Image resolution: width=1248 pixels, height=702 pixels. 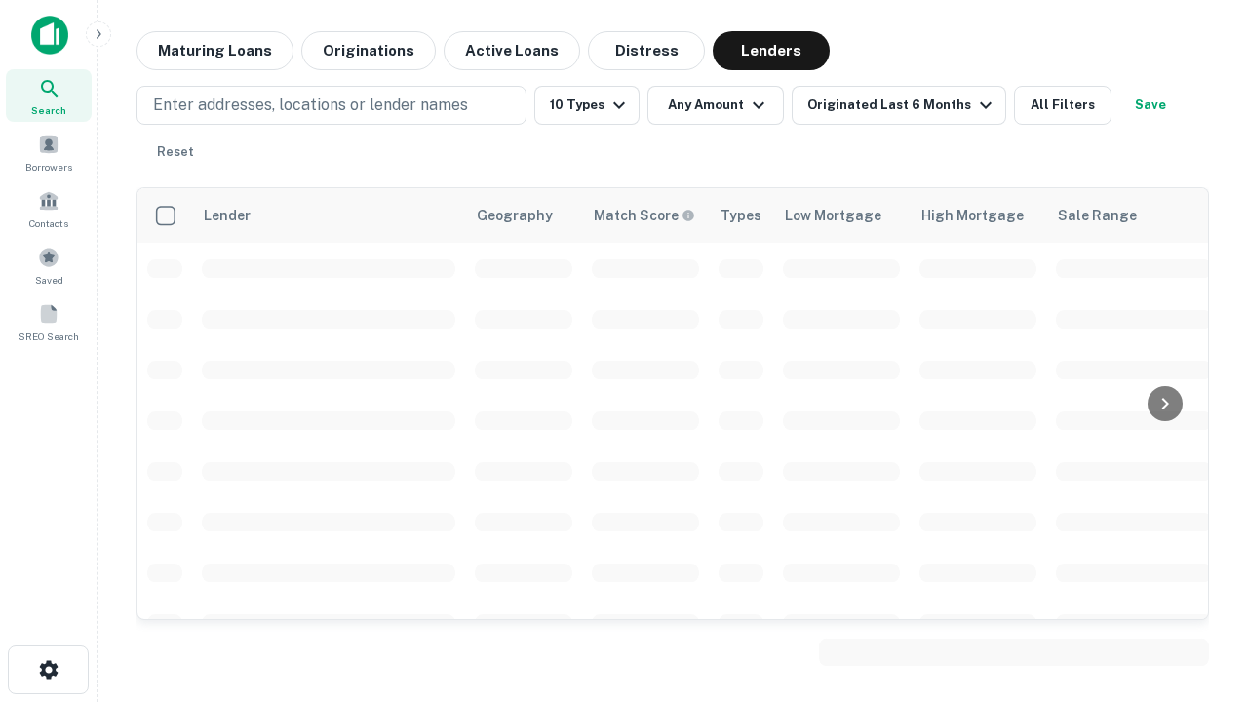 I want to click on th: Low Mortgage, so click(x=841, y=215).